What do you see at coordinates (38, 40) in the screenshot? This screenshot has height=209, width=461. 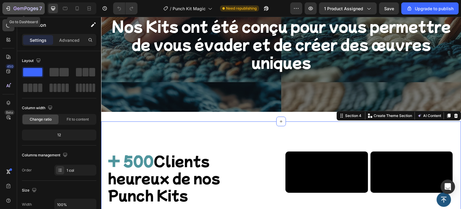 I see `p: Settings` at bounding box center [38, 40].